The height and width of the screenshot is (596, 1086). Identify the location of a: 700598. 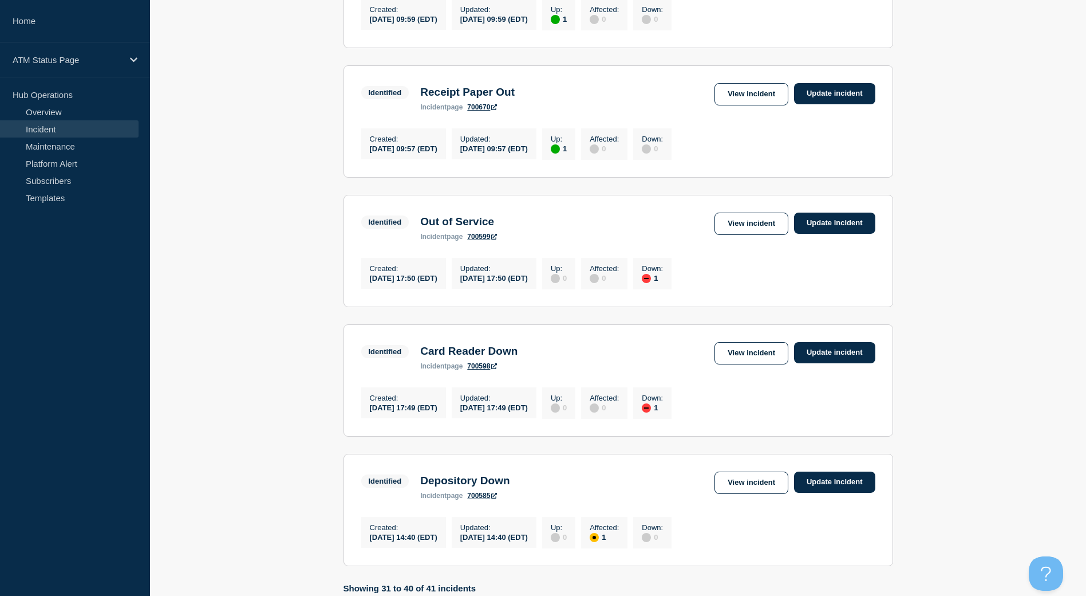
(482, 366).